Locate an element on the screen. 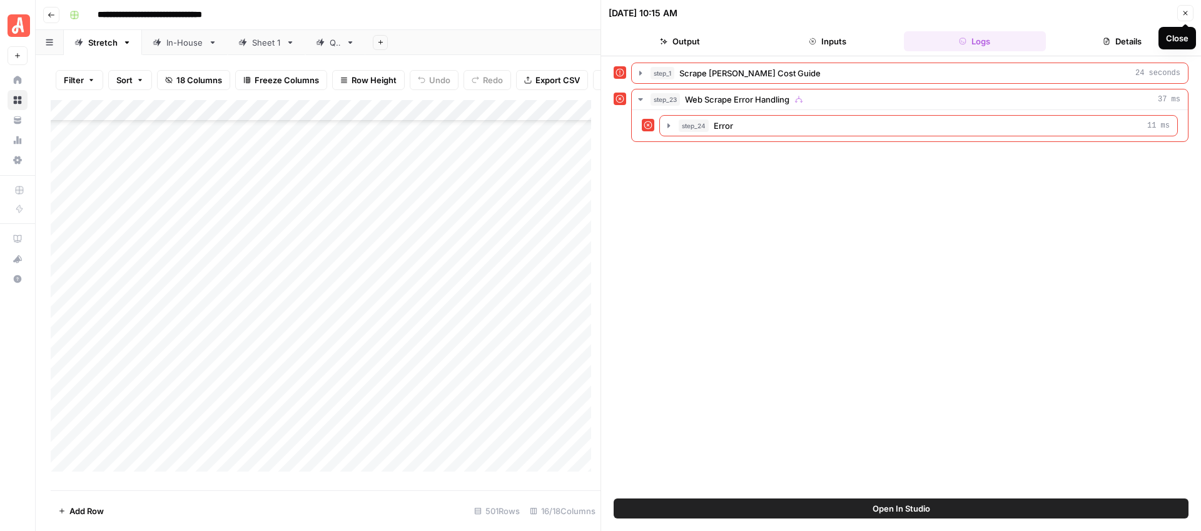  button: Inputs is located at coordinates (828, 41).